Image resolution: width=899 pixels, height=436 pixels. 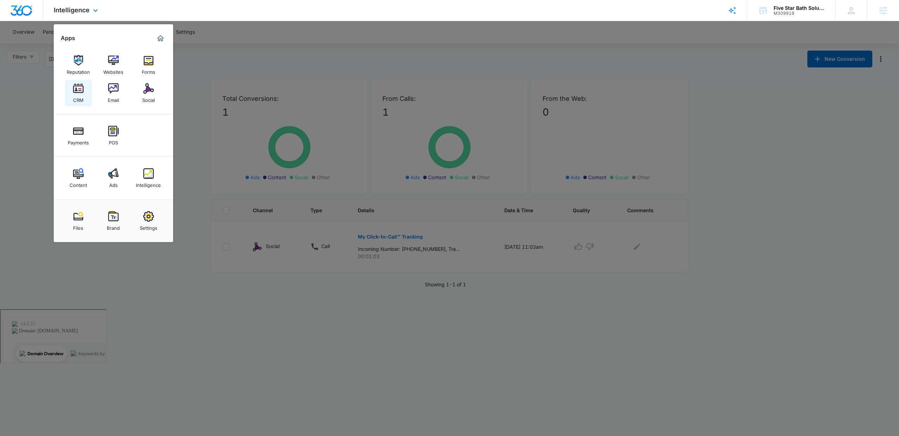 What do you see at coordinates (149, 98) in the screenshot?
I see `div: Social` at bounding box center [149, 98].